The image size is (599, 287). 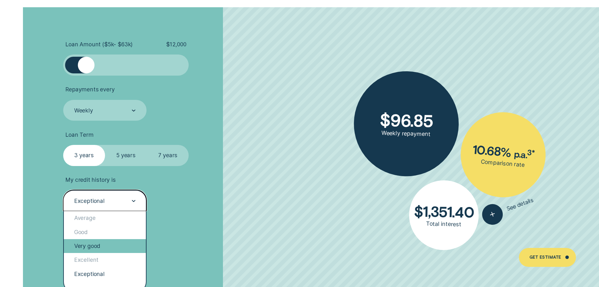 I want to click on span: See details, so click(x=520, y=204).